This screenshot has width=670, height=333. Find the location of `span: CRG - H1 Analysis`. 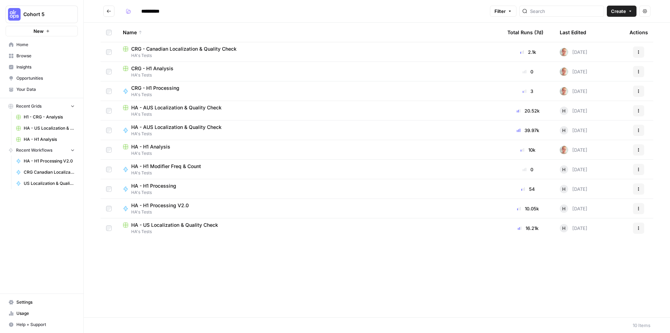

span: CRG - H1 Analysis is located at coordinates (152, 68).